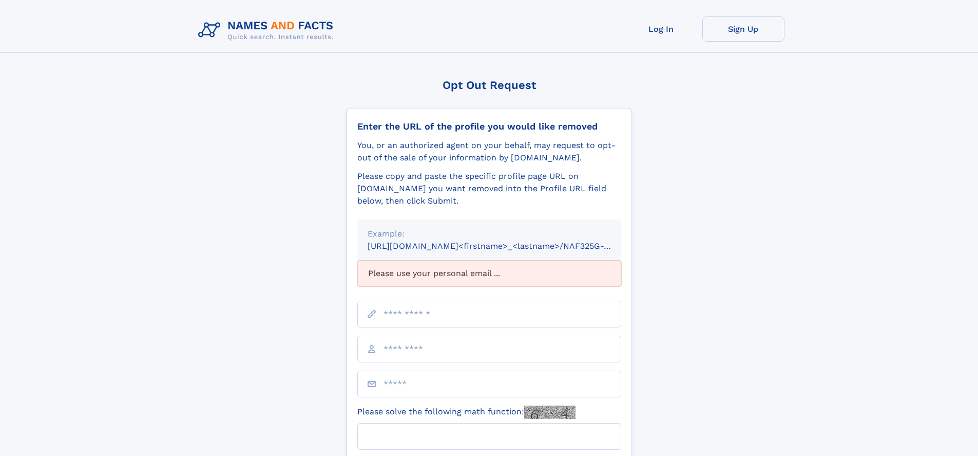  Describe the element at coordinates (466, 412) in the screenshot. I see `label: Please solve the following math function:` at that location.